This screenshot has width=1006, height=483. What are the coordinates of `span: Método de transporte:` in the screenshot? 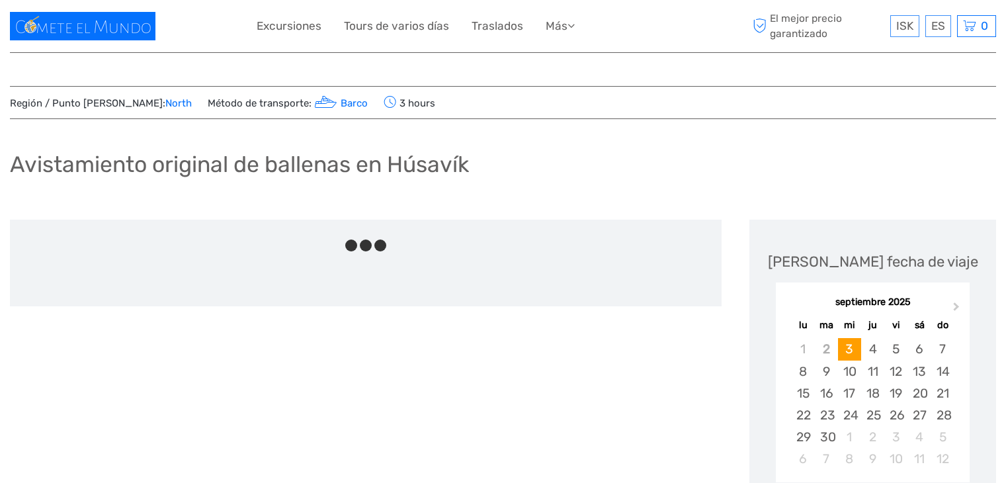 It's located at (288, 102).